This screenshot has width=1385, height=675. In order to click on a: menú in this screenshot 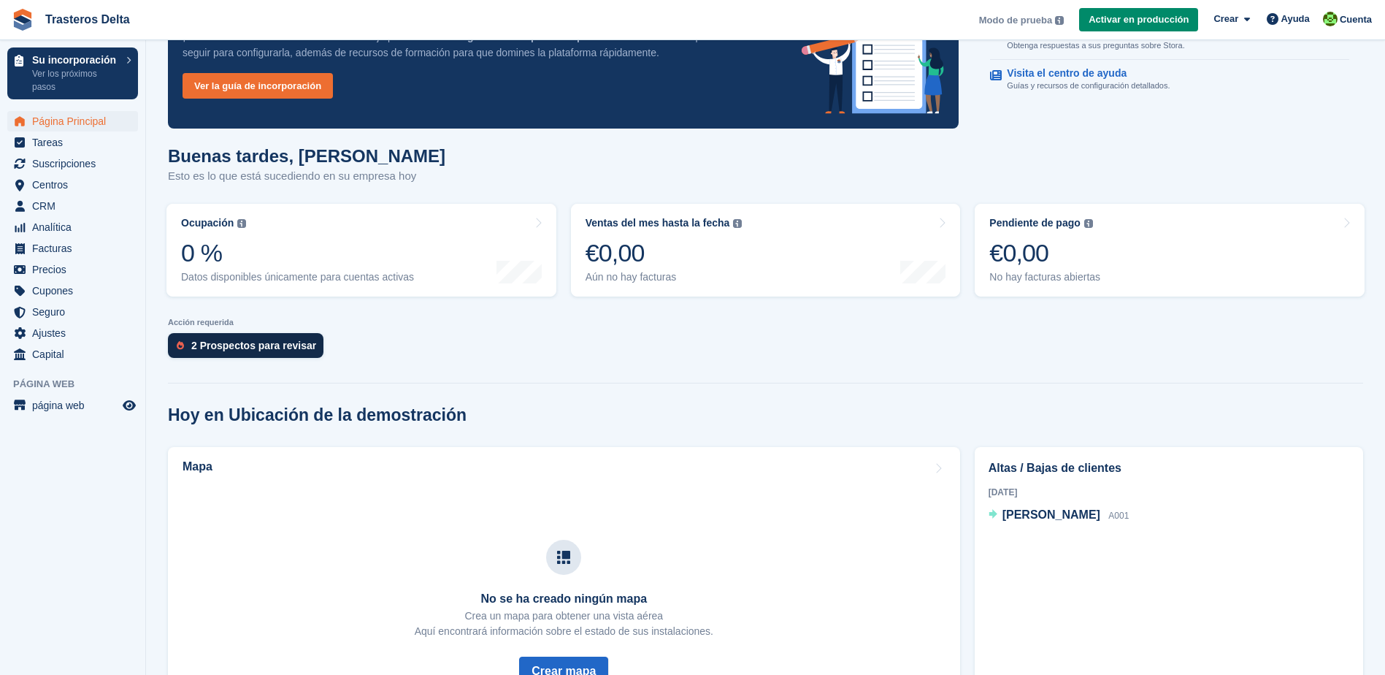, I will do `click(72, 405)`.